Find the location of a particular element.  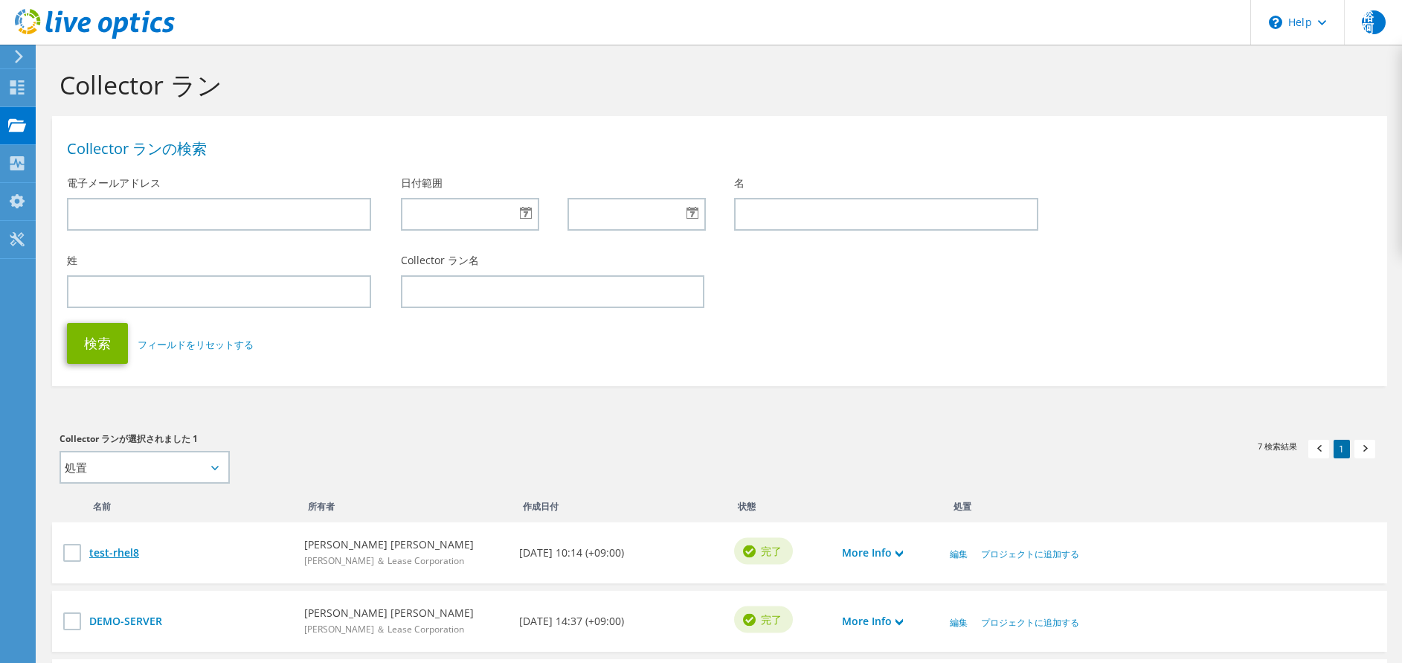

div: 処置 is located at coordinates (1157, 503).